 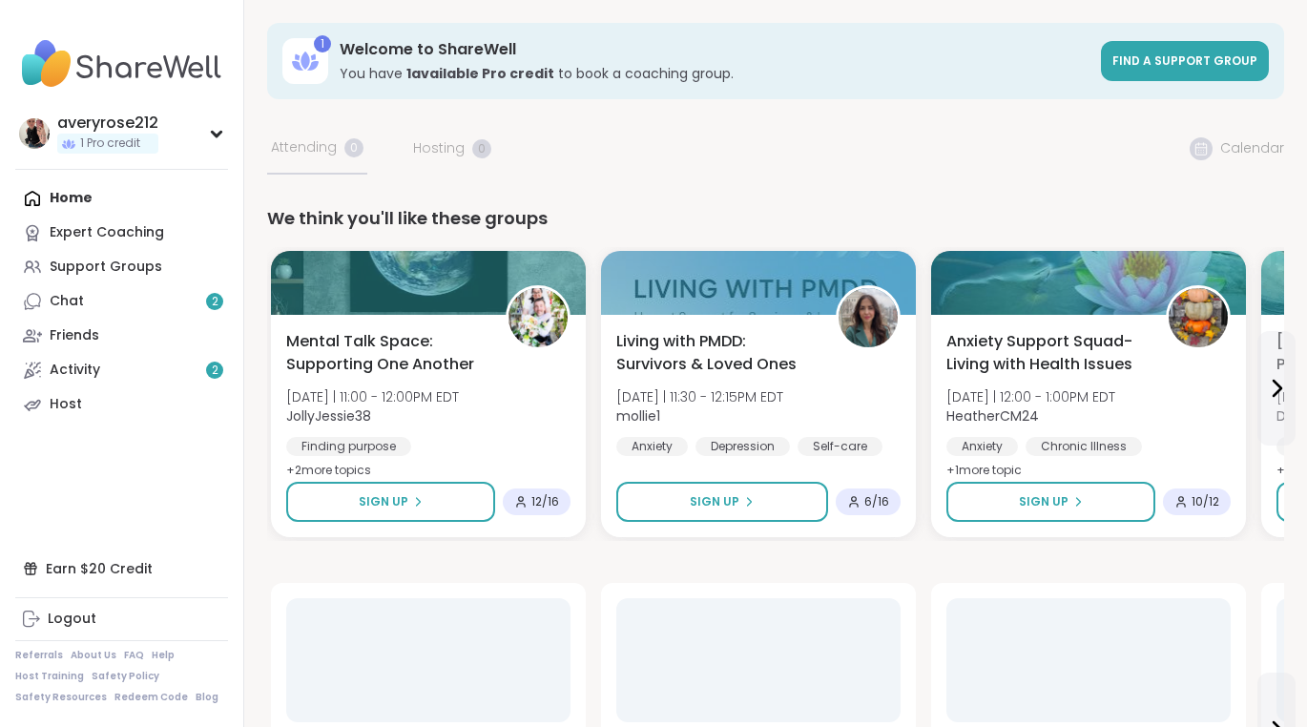 I want to click on a: Blog, so click(x=207, y=697).